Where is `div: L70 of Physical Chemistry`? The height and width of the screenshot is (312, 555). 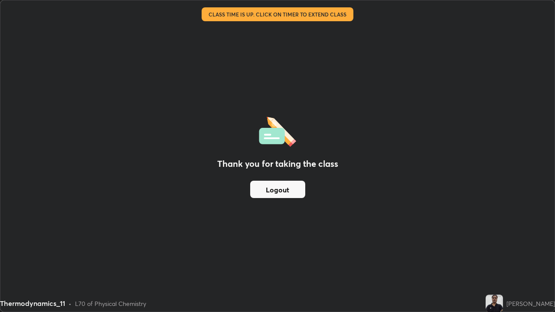 div: L70 of Physical Chemistry is located at coordinates (111, 303).